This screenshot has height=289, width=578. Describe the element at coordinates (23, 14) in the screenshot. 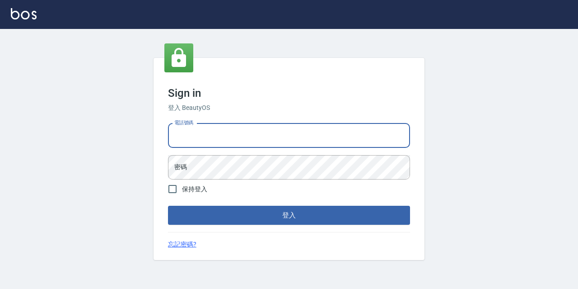

I see `img: Logo` at that location.